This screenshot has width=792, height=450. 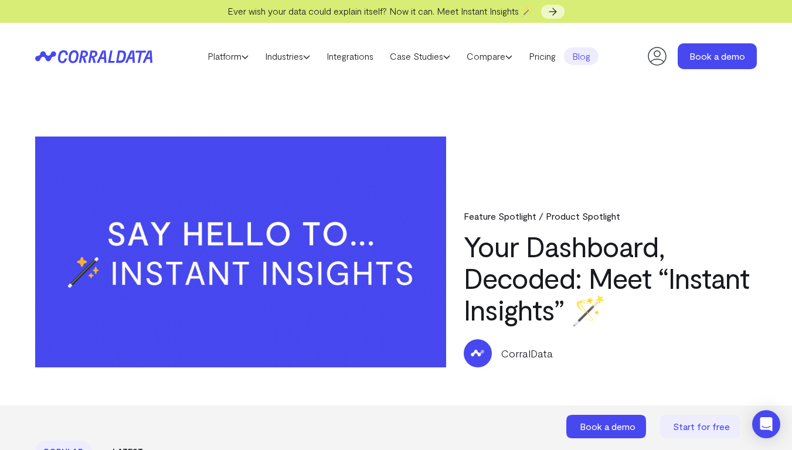 I want to click on a: Pricing, so click(x=543, y=56).